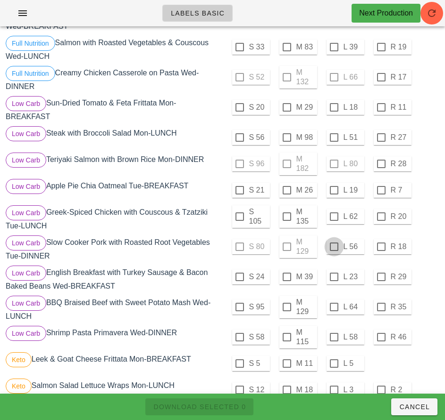 The width and height of the screenshot is (445, 420). I want to click on div: Slow Cooker Pork with Roasted Root Vegetables Tue-DINNER, so click(113, 249).